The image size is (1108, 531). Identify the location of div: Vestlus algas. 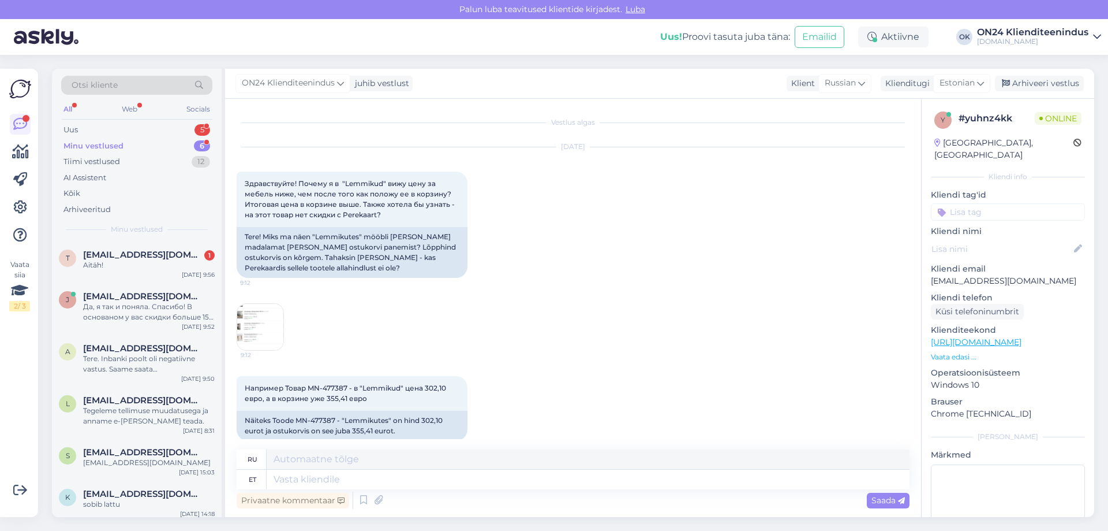
(573, 122).